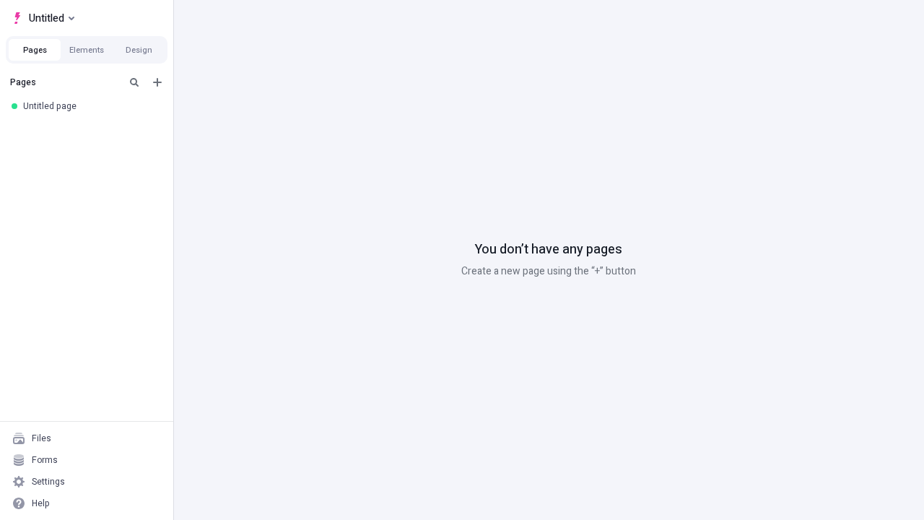 The width and height of the screenshot is (924, 520). Describe the element at coordinates (89, 106) in the screenshot. I see `div: Untitled page` at that location.